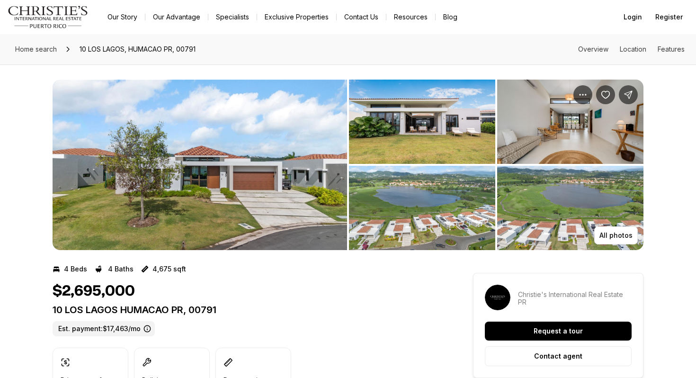  What do you see at coordinates (94, 291) in the screenshot?
I see `h1: $2,695,000` at bounding box center [94, 291].